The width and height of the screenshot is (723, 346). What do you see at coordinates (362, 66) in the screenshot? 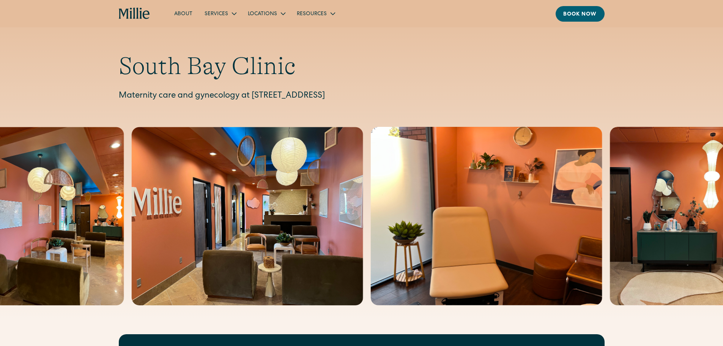
I see `h1: South Bay Clinic` at bounding box center [362, 66].